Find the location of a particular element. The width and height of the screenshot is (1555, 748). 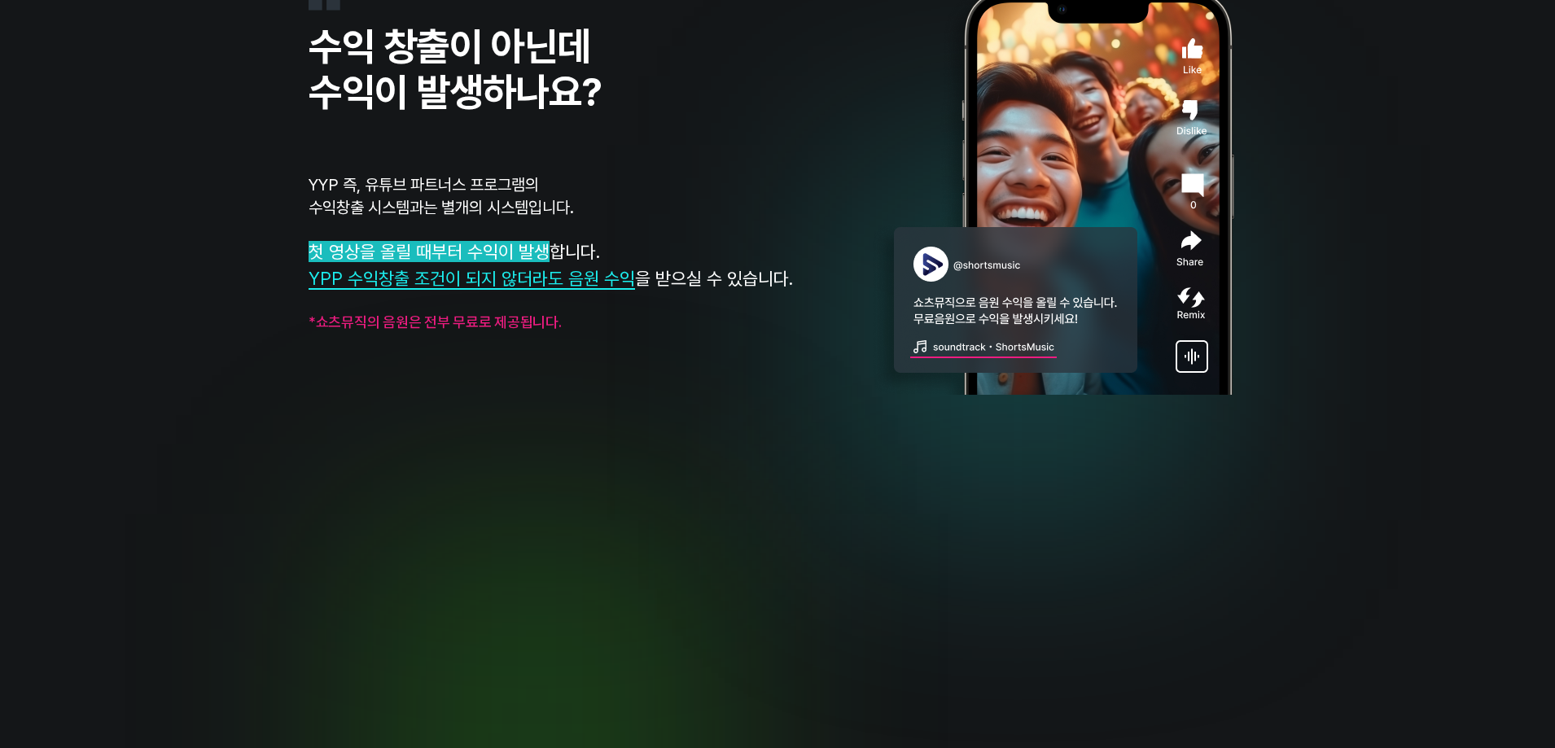

span: 을 받으실 수 있습니다. is located at coordinates (714, 278).